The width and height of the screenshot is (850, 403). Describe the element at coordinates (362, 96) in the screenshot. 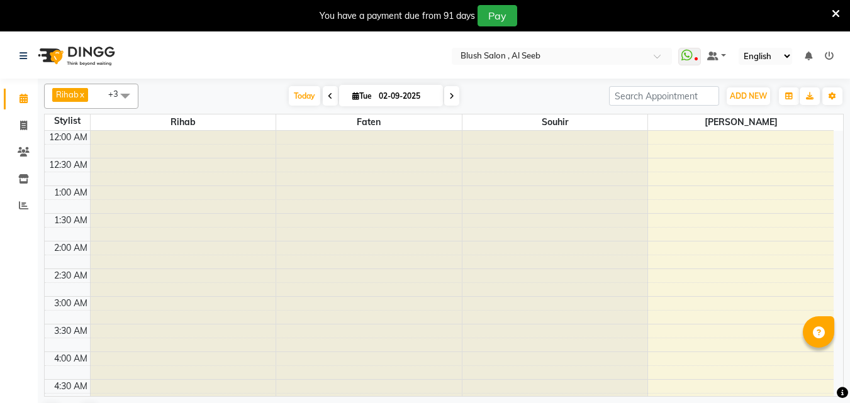

I see `span: Tue` at that location.